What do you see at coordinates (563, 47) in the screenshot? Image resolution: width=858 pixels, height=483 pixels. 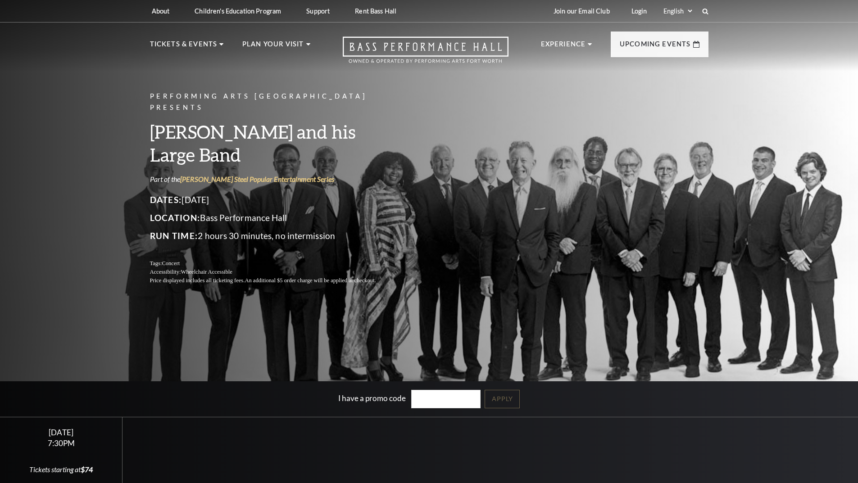 I see `p: Experience` at bounding box center [563, 47].